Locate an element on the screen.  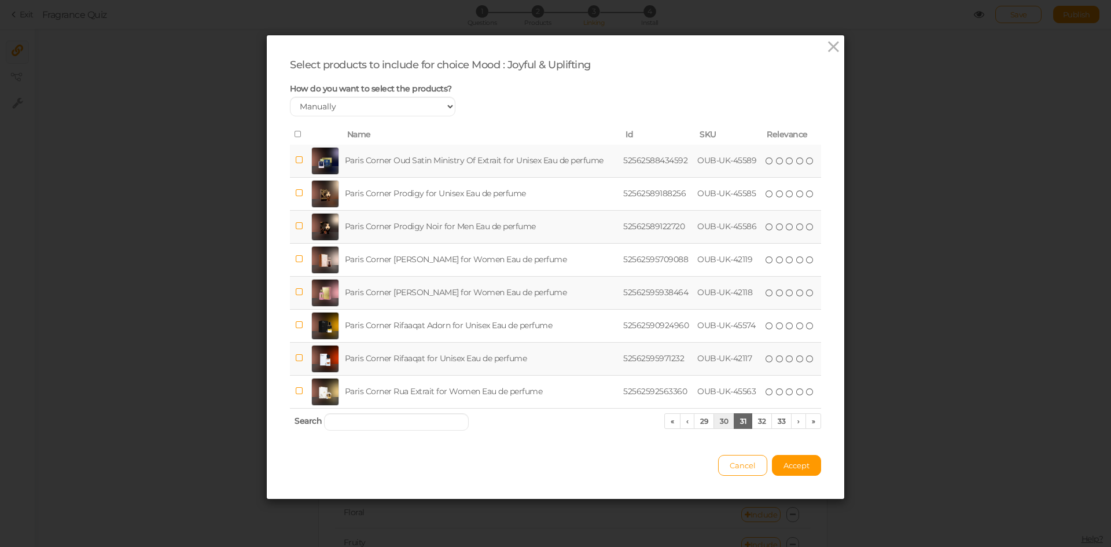
span: How do you want to select the products? is located at coordinates (371, 89).